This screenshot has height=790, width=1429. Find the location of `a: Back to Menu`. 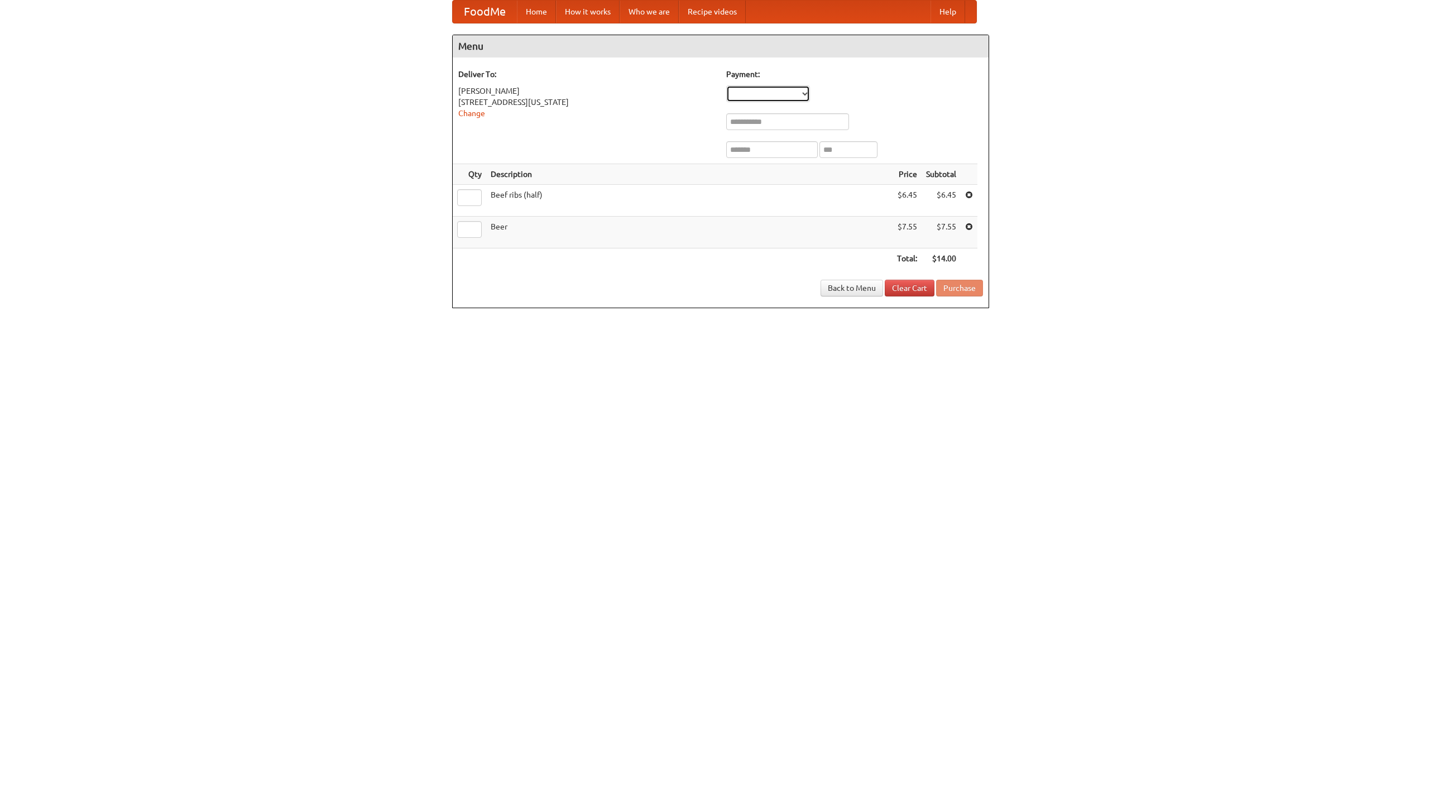

a: Back to Menu is located at coordinates (852, 288).